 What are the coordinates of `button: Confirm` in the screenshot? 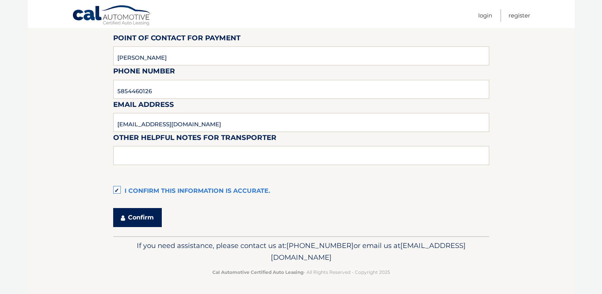 It's located at (138, 217).